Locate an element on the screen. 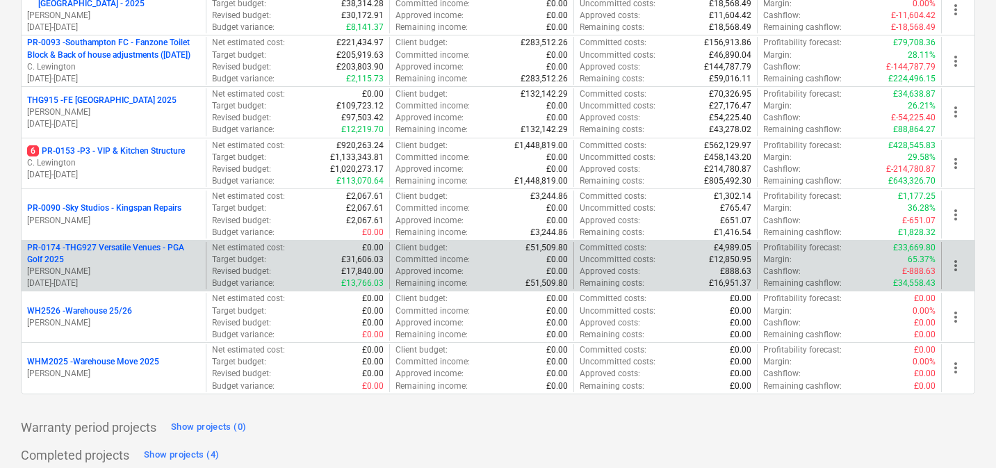 The image size is (996, 468). p: £4,989.05 is located at coordinates (732, 247).